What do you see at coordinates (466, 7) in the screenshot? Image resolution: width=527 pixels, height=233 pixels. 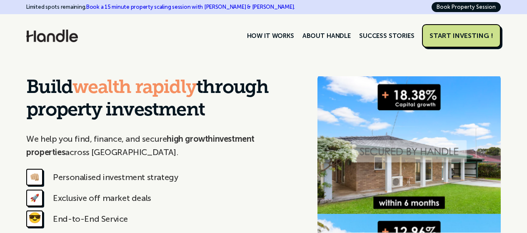 I see `a: Book Property Session` at bounding box center [466, 7].